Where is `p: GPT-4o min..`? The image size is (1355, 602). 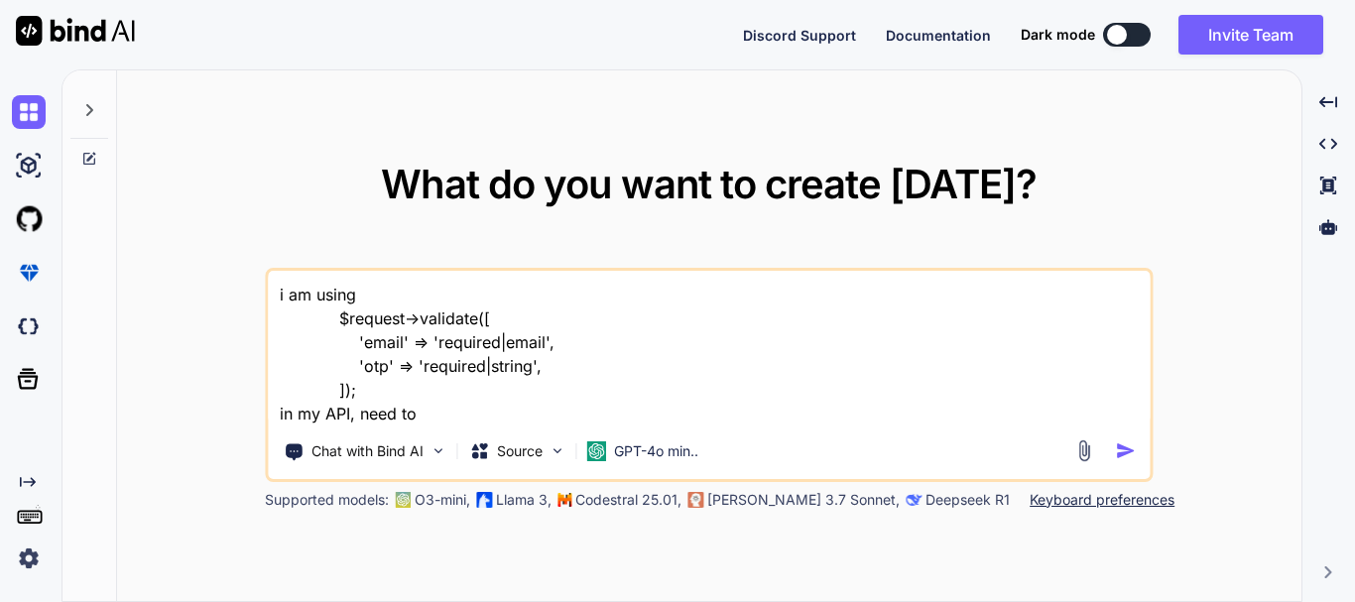 p: GPT-4o min.. is located at coordinates (656, 451).